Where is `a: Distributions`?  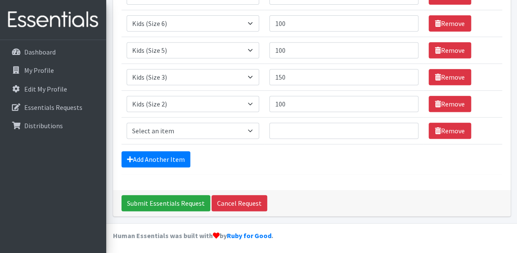
a: Distributions is located at coordinates (53, 125).